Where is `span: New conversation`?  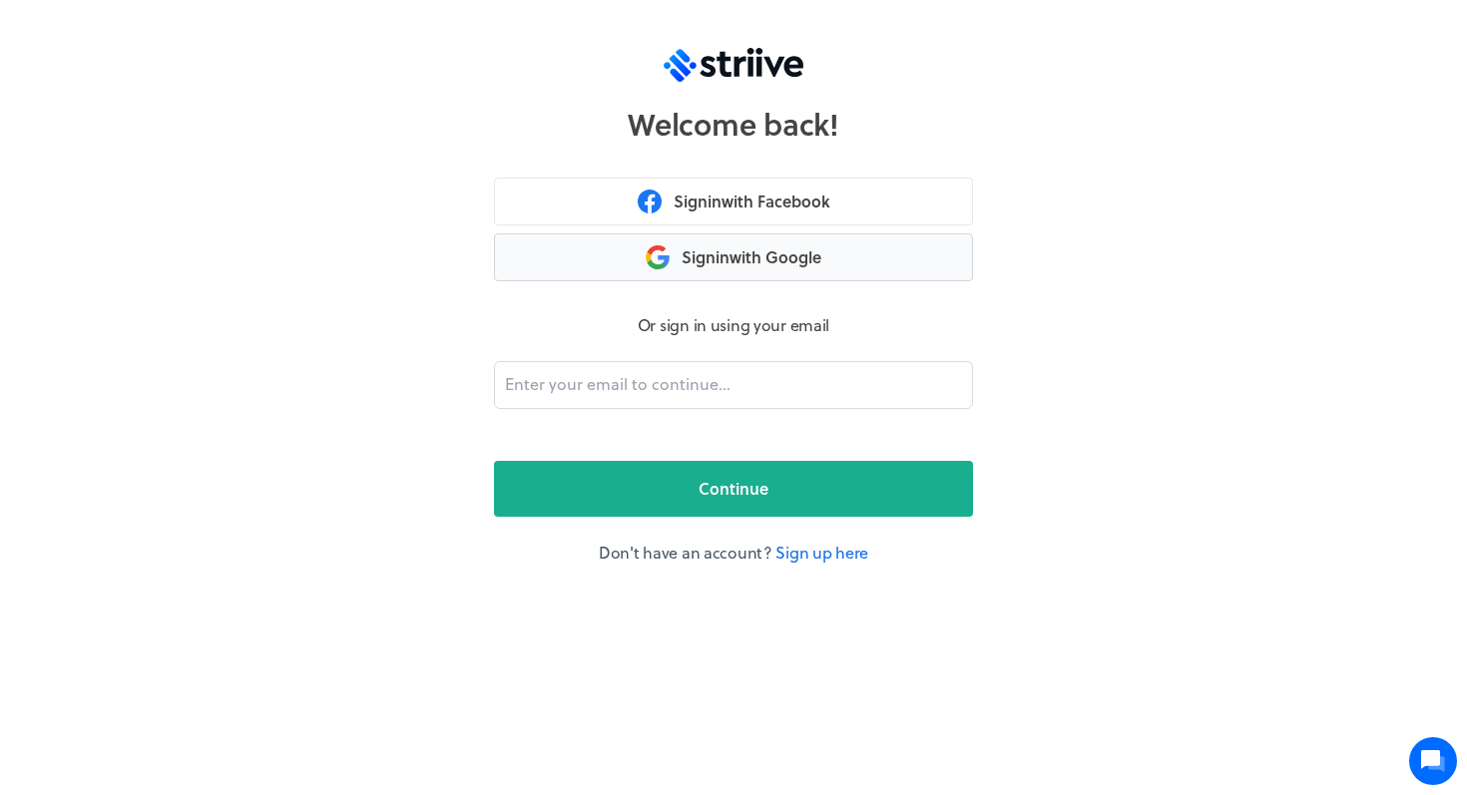 span: New conversation is located at coordinates (184, 252).